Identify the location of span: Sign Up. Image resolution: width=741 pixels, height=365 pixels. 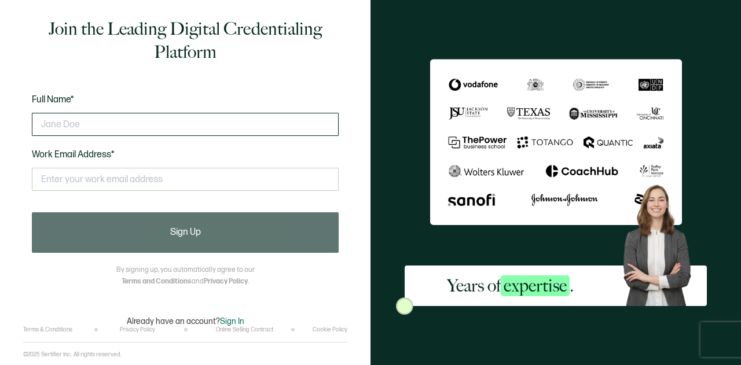
(185, 233).